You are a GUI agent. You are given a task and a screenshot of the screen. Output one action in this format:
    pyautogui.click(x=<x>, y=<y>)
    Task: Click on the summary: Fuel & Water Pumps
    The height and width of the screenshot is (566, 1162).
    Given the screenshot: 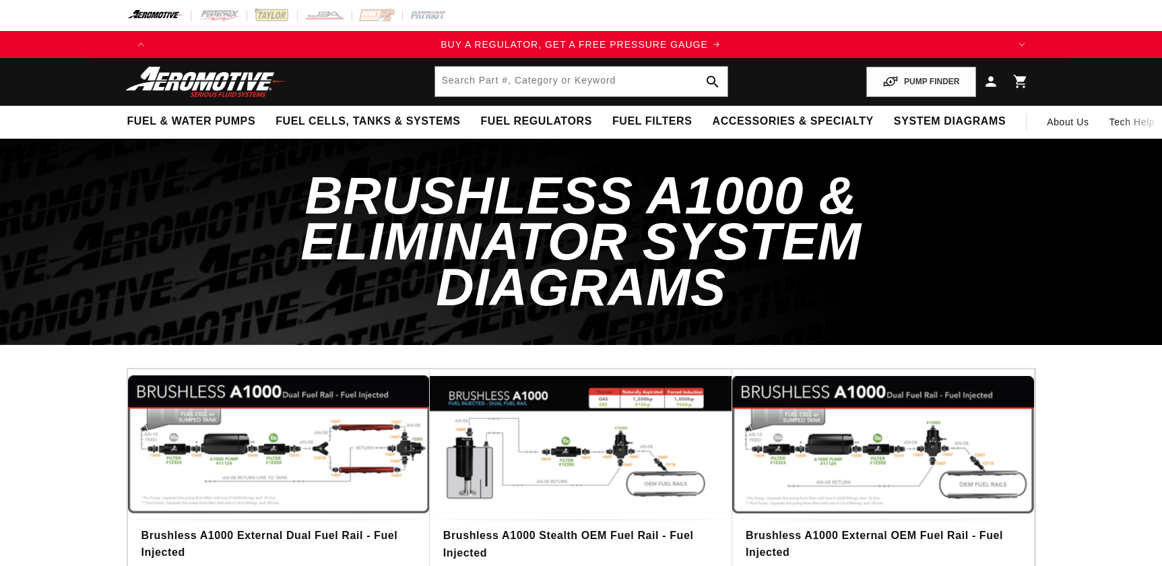 What is the action you would take?
    pyautogui.click(x=191, y=121)
    